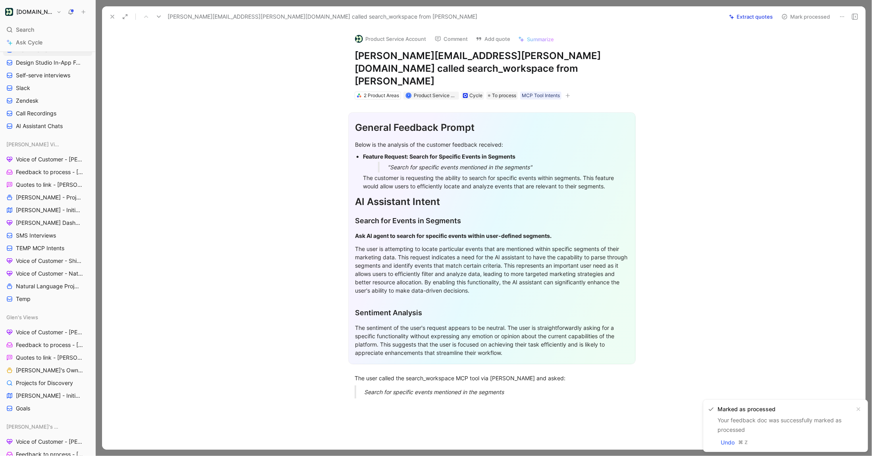 This screenshot has width=872, height=456. What do you see at coordinates (44, 383) in the screenshot?
I see `span: Projects for Discovery` at bounding box center [44, 383].